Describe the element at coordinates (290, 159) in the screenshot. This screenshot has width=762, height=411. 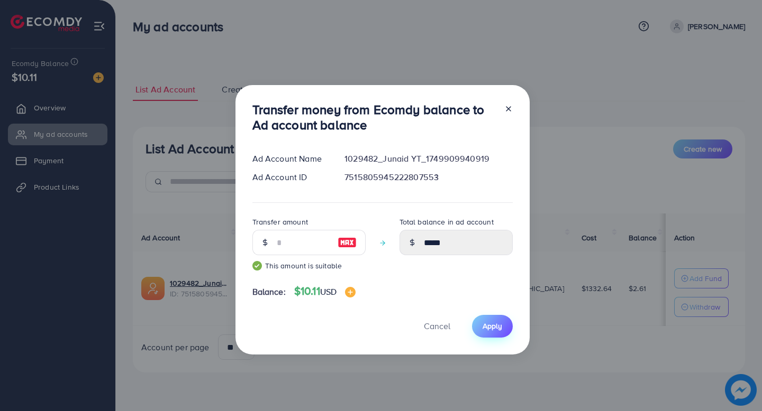
I see `div: Ad Account Name` at that location.